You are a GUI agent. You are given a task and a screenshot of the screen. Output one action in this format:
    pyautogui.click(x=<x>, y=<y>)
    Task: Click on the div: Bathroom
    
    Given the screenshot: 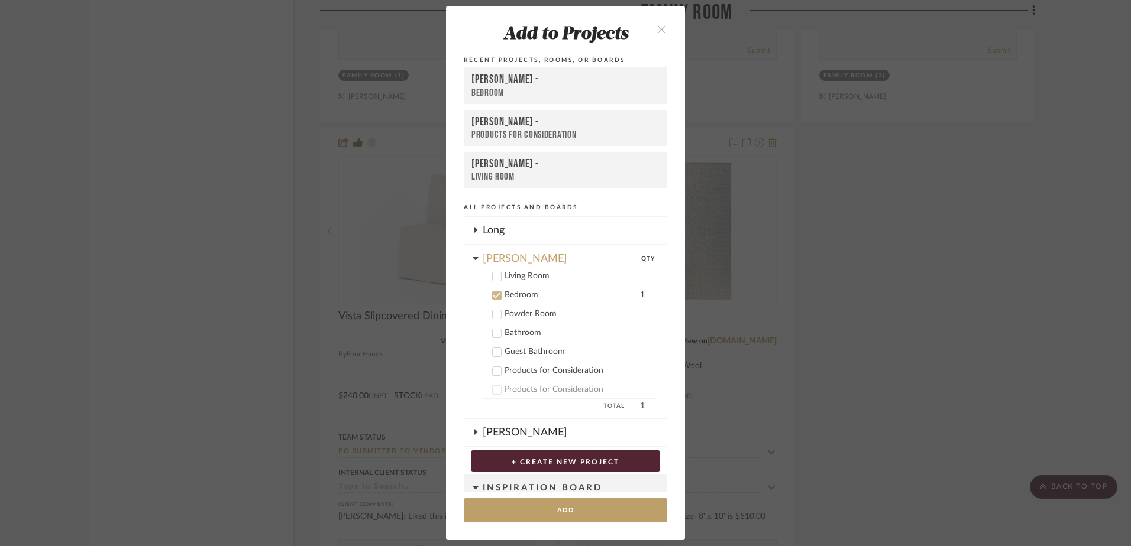 What is the action you would take?
    pyautogui.click(x=581, y=333)
    